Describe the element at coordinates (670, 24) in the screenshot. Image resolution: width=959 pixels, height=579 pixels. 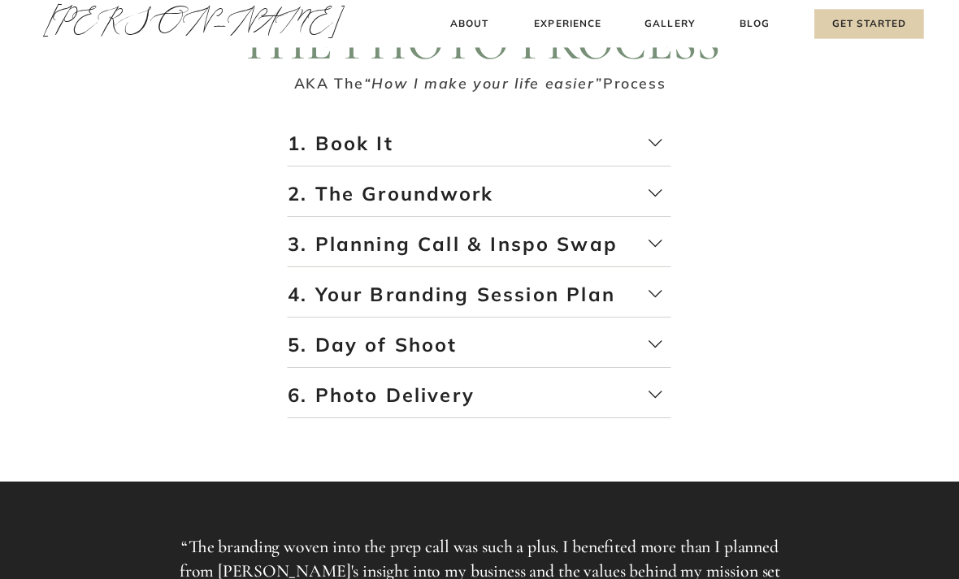
I see `h3: Gallery` at that location.